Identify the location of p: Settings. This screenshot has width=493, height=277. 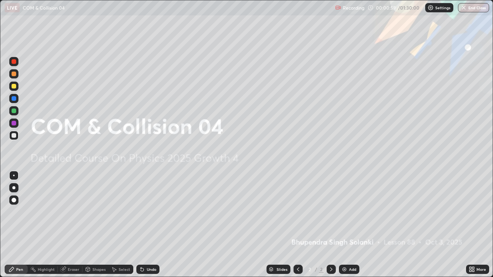
(442, 8).